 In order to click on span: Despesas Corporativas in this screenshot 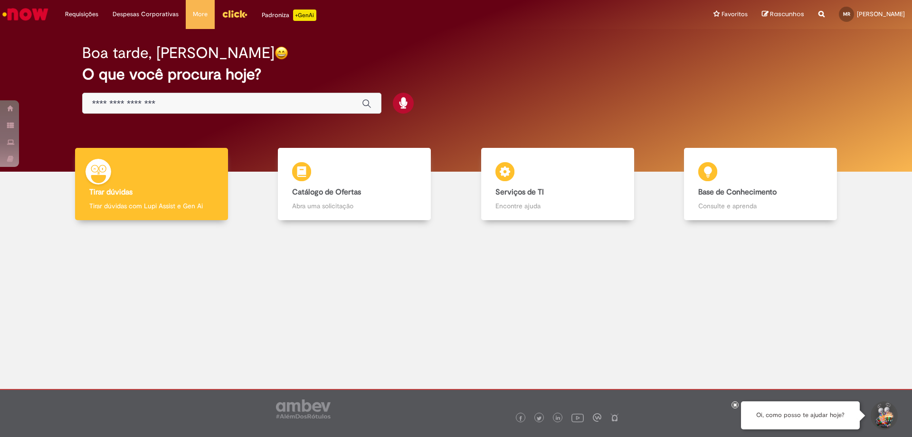, I will do `click(145, 14)`.